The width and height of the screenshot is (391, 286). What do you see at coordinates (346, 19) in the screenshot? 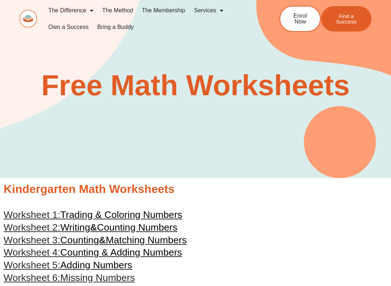
I see `a: Find a Success` at bounding box center [346, 19].